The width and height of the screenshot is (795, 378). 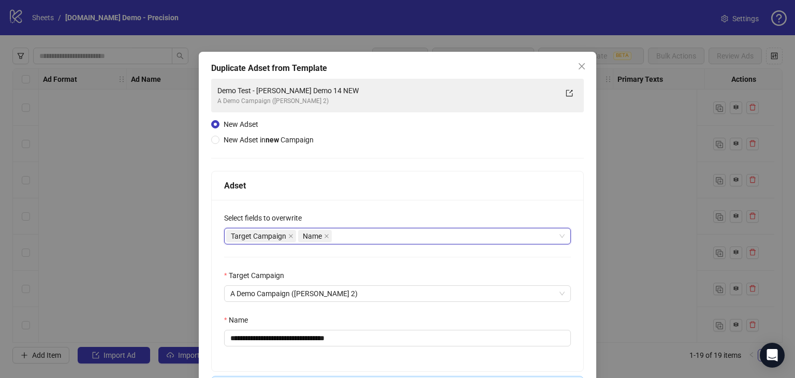 I want to click on div: Open Intercom Messenger, so click(x=772, y=355).